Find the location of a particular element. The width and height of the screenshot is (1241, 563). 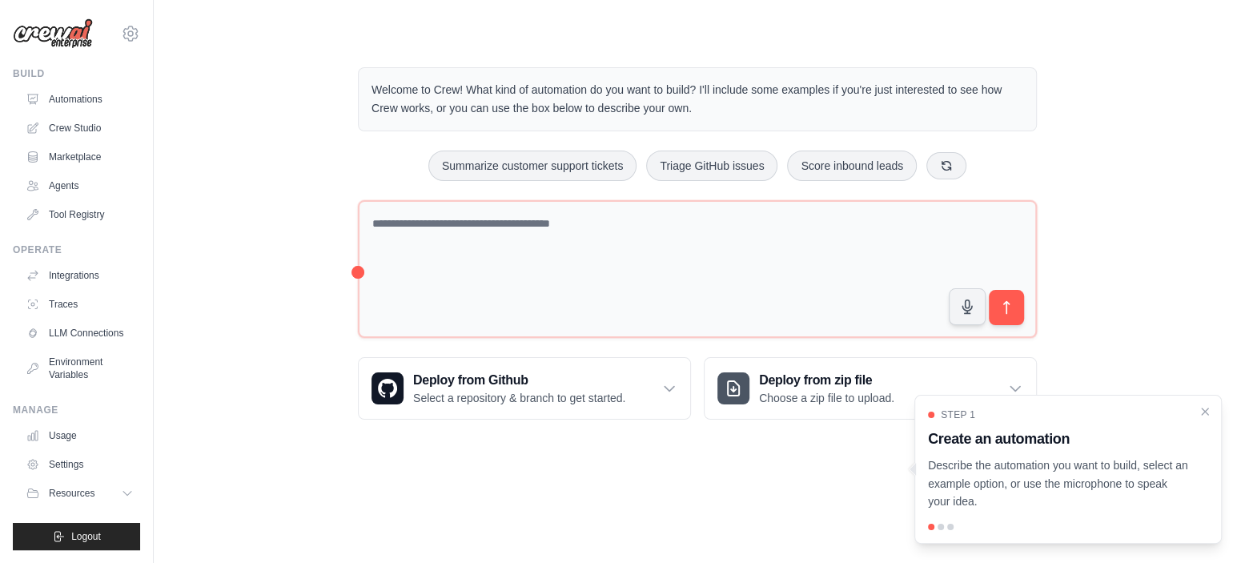

button: Resources is located at coordinates (79, 493).